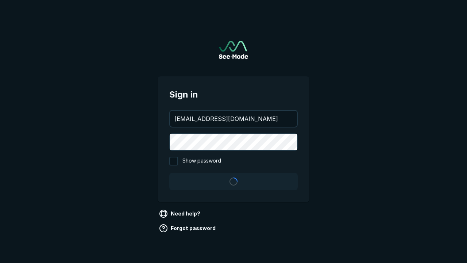  What do you see at coordinates (180, 213) in the screenshot?
I see `a: Need help?` at bounding box center [180, 213].